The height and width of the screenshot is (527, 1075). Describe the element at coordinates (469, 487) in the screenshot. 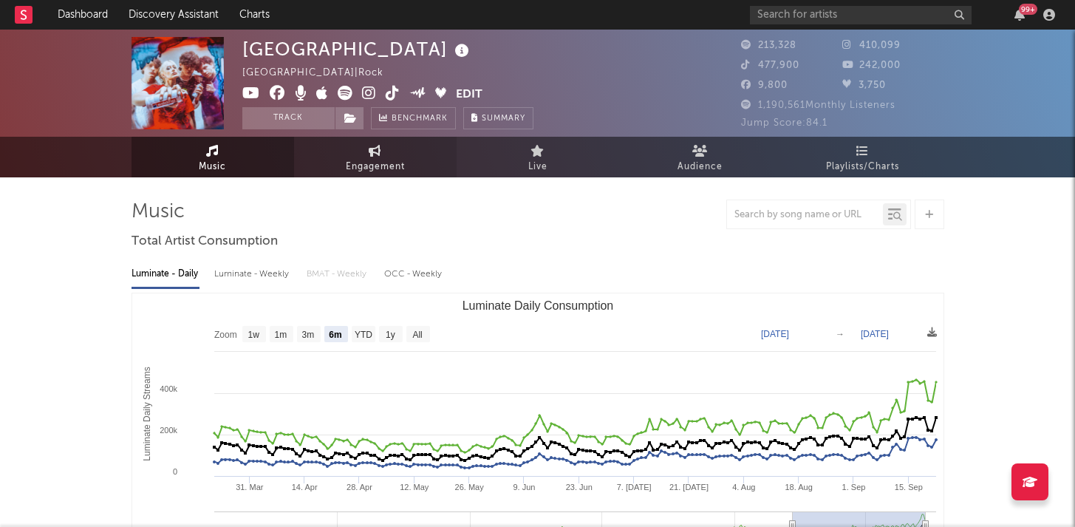

I see `text: 26. May` at that location.